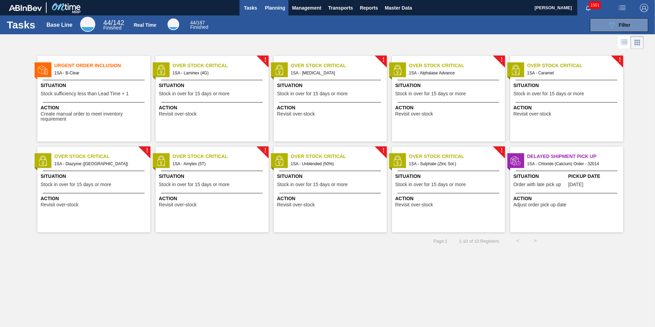 Image resolution: width=655 pixels, height=327 pixels. I want to click on span: 1 - 10 of 10 Registers, so click(478, 241).